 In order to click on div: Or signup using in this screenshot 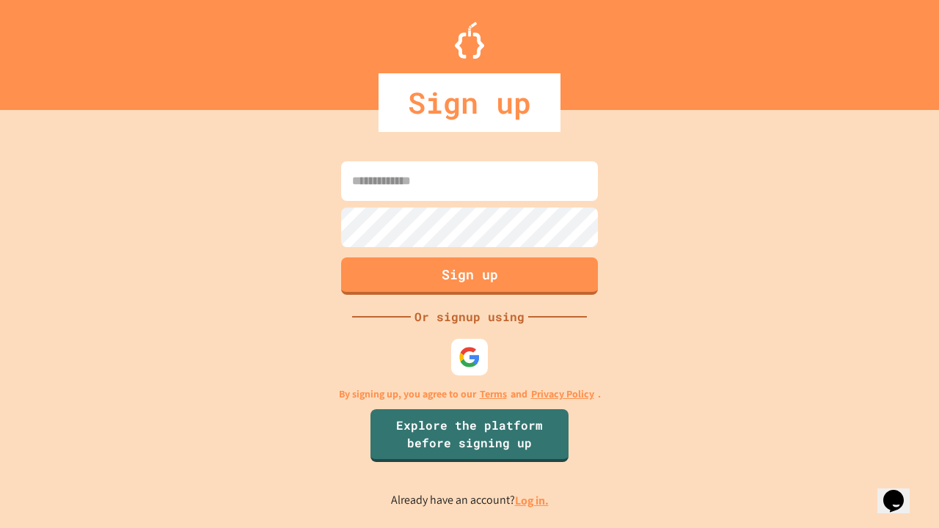, I will do `click(469, 317)`.